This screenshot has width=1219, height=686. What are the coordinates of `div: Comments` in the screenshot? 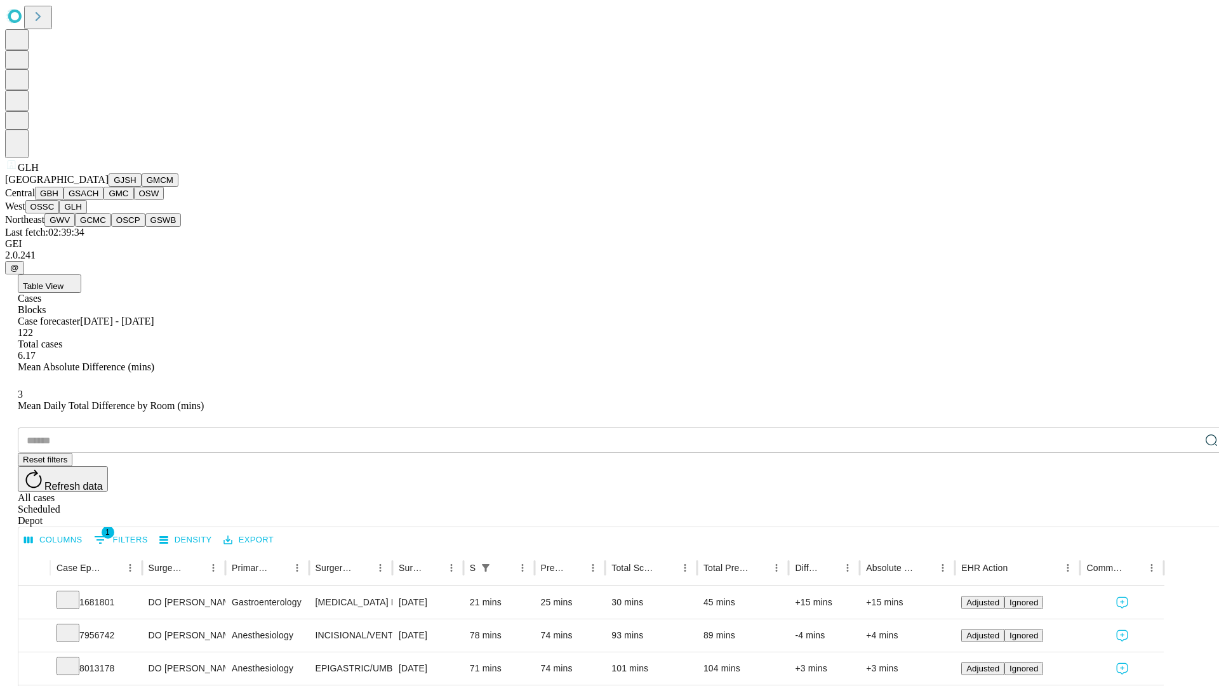 It's located at (1105, 568).